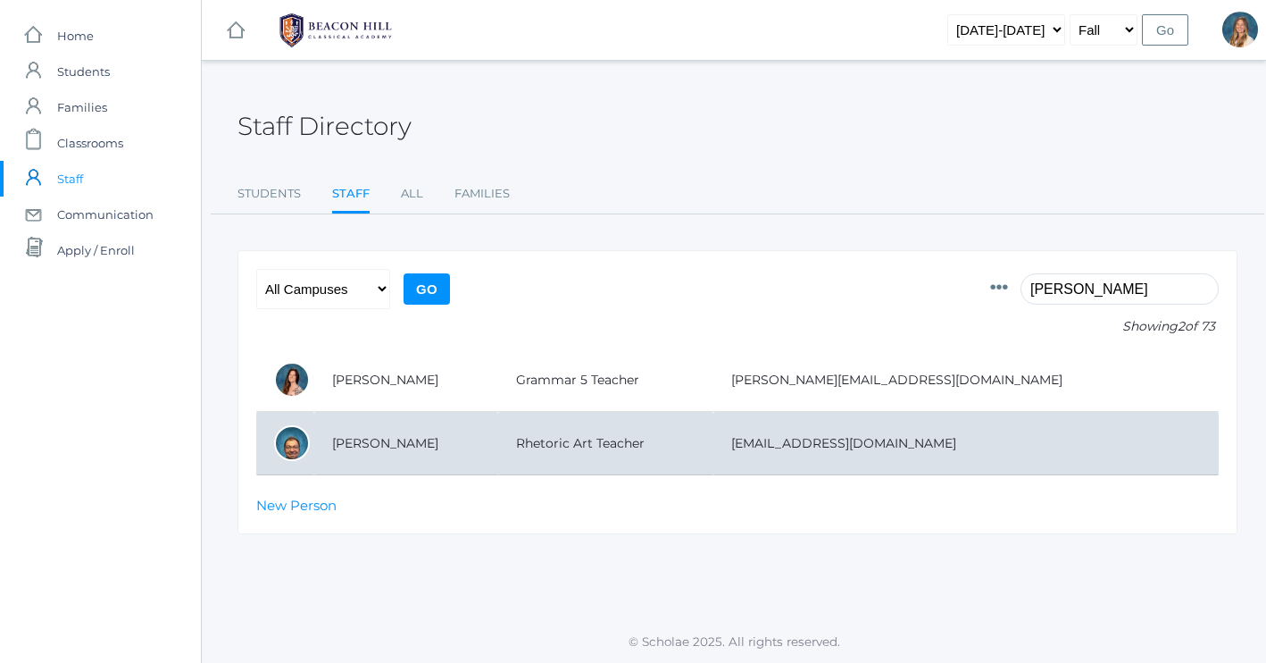 Image resolution: width=1266 pixels, height=663 pixels. Describe the element at coordinates (1240, 29) in the screenshot. I see `div: Aubree Morrell` at that location.